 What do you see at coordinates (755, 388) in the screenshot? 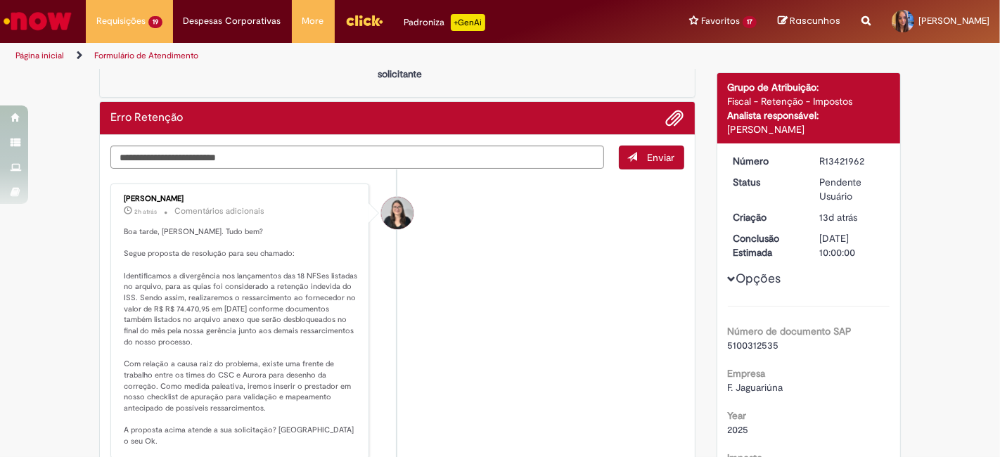
I see `span: F. Jaguariúna` at bounding box center [755, 388].